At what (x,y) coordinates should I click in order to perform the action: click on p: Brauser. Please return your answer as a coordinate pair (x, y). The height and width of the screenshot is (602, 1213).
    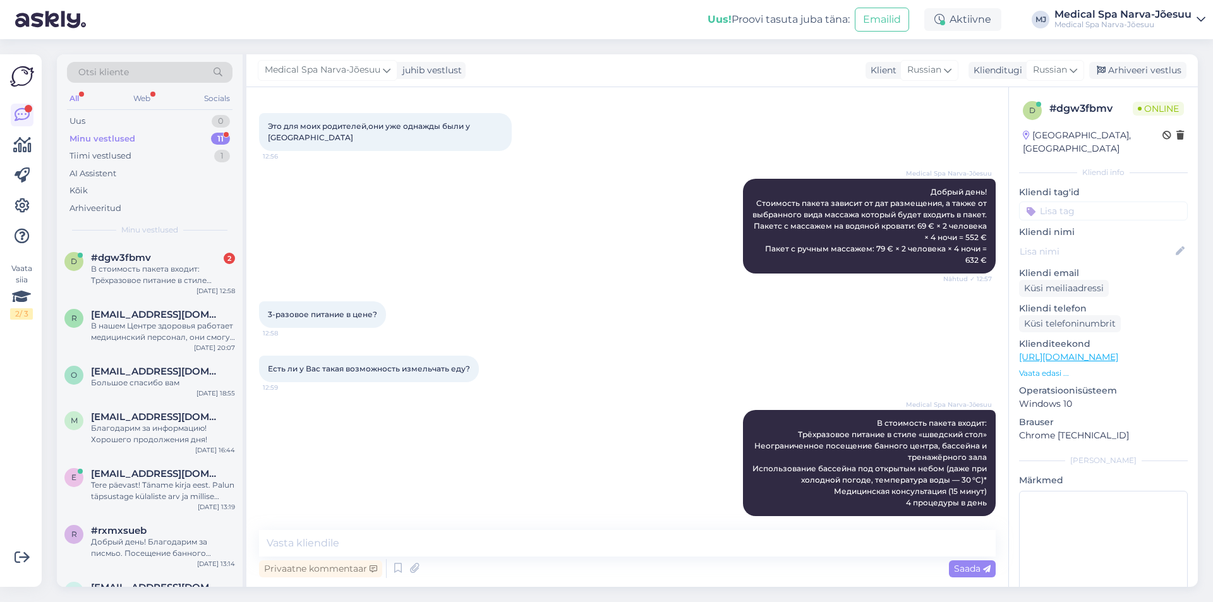
    Looking at the image, I should click on (1103, 422).